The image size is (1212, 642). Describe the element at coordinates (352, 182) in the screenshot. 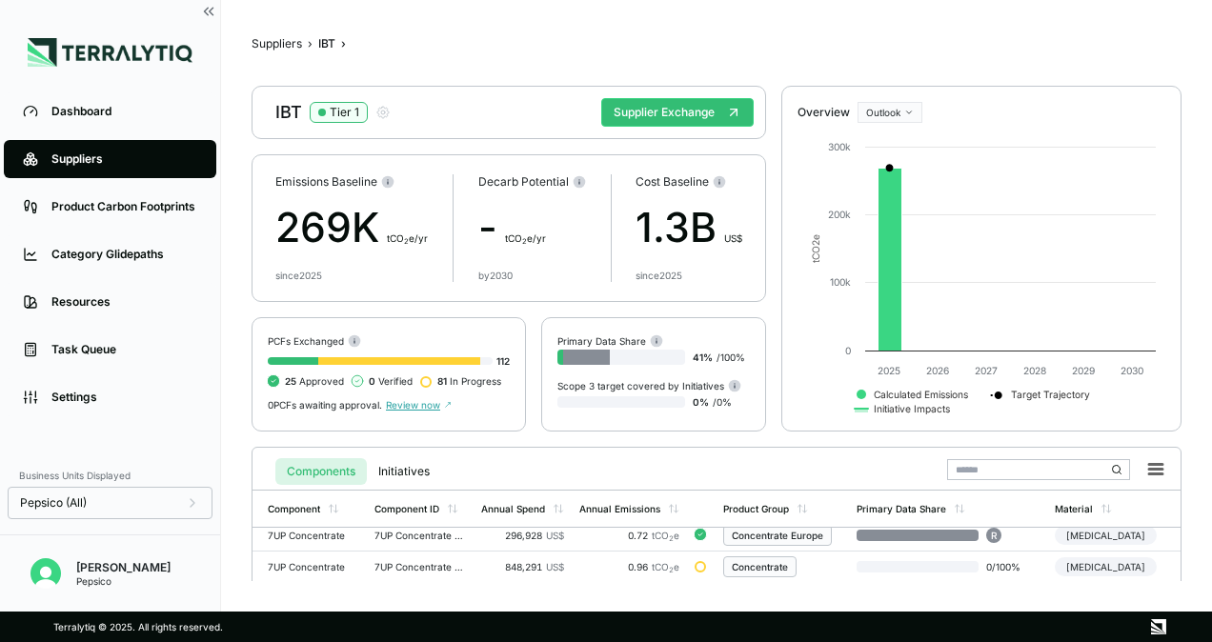

I see `div: Emissions Baseline` at that location.